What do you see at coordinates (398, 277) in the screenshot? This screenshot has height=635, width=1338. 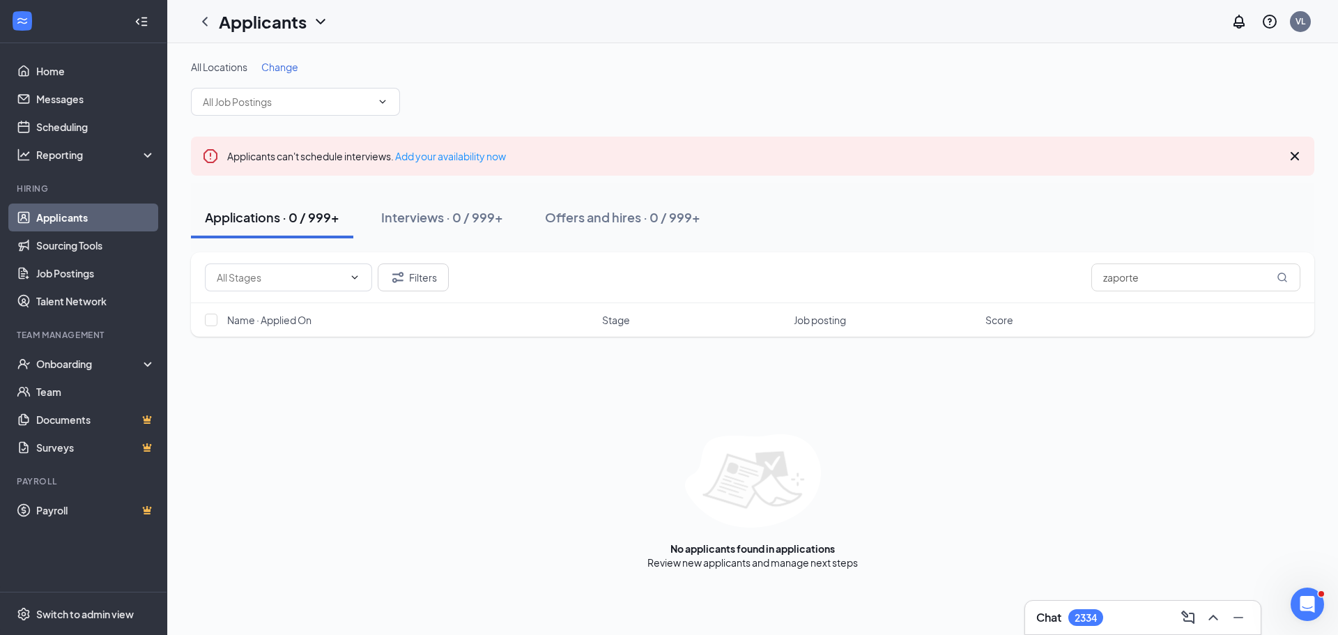 I see `svg: Filter` at bounding box center [398, 277].